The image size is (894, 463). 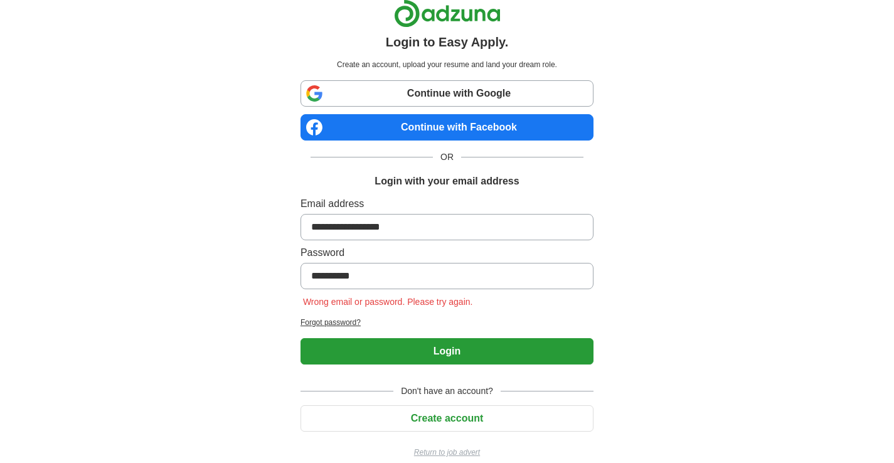 What do you see at coordinates (447, 322) in the screenshot?
I see `a: Forgot password?` at bounding box center [447, 322].